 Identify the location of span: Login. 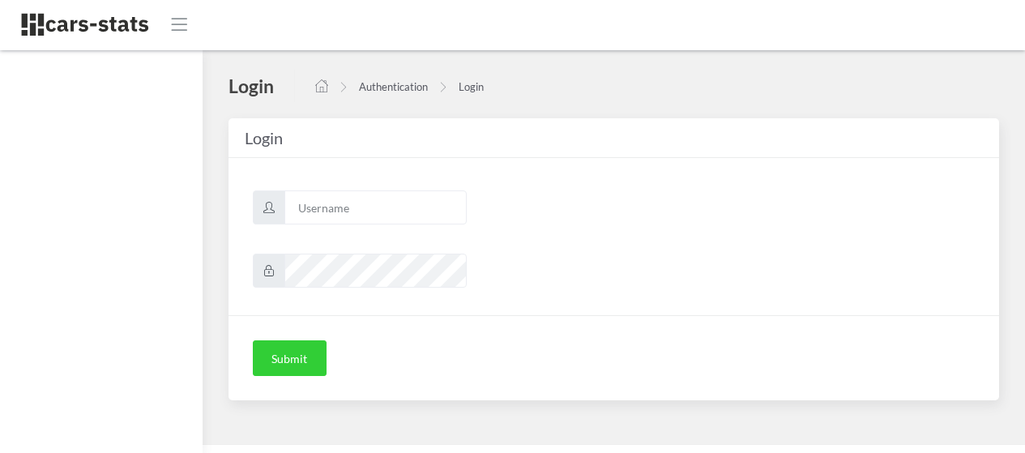
(263, 138).